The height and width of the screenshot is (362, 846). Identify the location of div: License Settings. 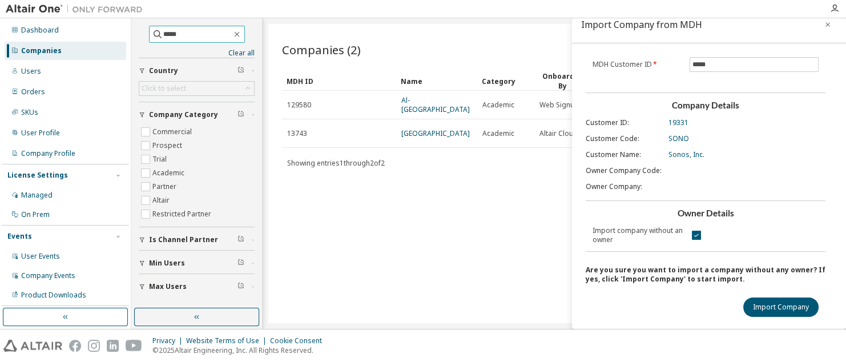
(38, 175).